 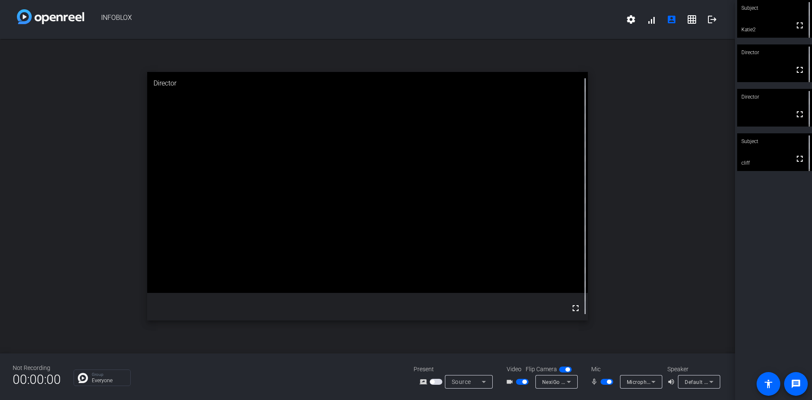 I want to click on mat-icon: videocam_outline, so click(x=511, y=381).